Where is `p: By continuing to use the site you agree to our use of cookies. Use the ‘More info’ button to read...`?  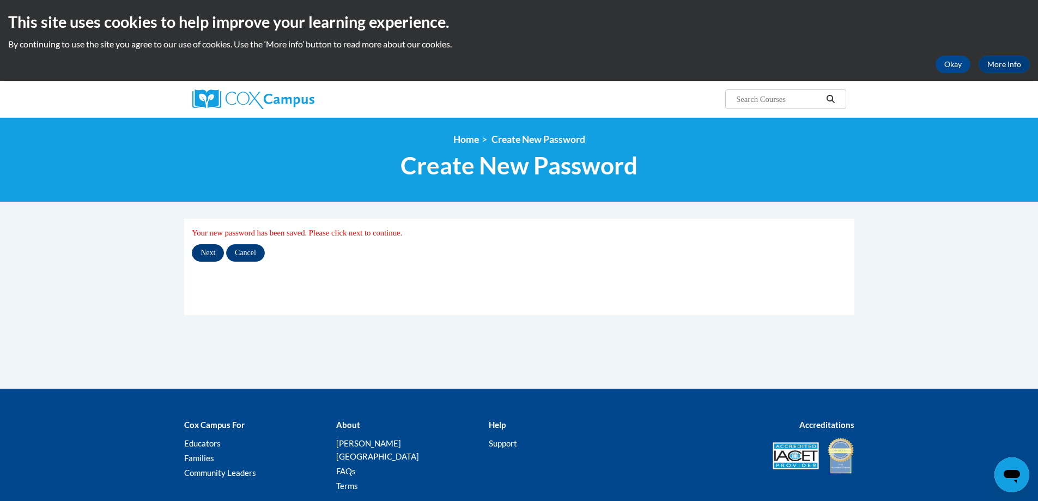 p: By continuing to use the site you agree to our use of cookies. Use the ‘More info’ button to read... is located at coordinates (519, 44).